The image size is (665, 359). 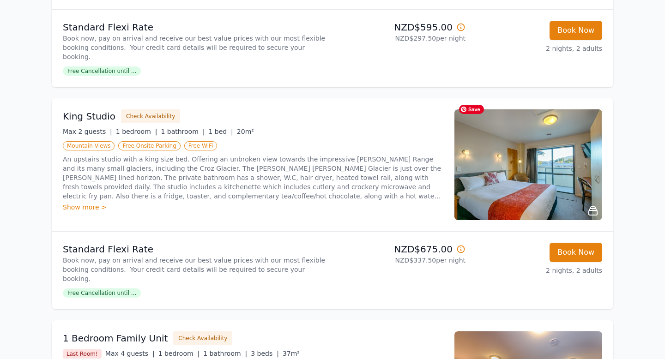 What do you see at coordinates (253, 178) in the screenshot?
I see `p: An upstairs studio with a king size bed. Offering an unbroken view towards the impressive [PERSON...` at bounding box center [253, 178].